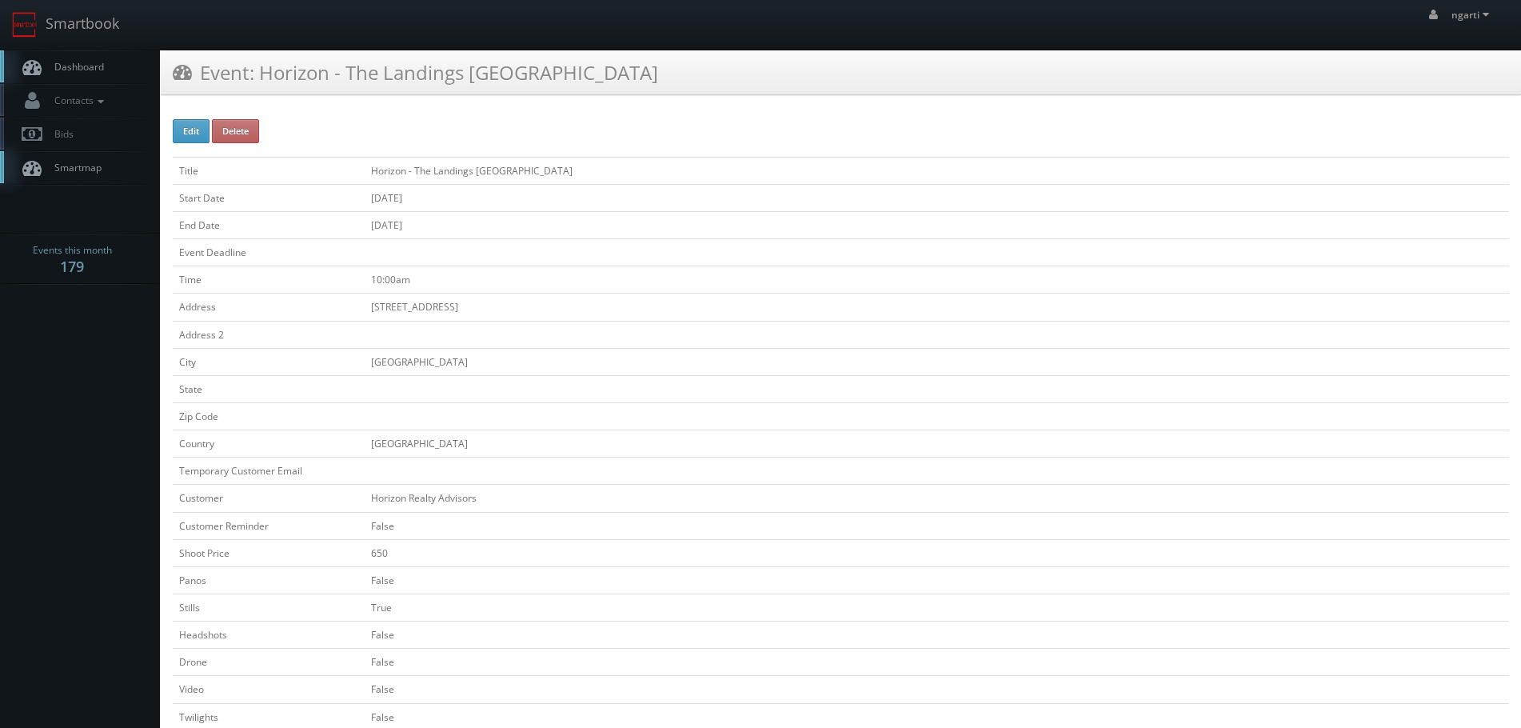 This screenshot has width=1521, height=728. I want to click on td: Address 2, so click(269, 334).